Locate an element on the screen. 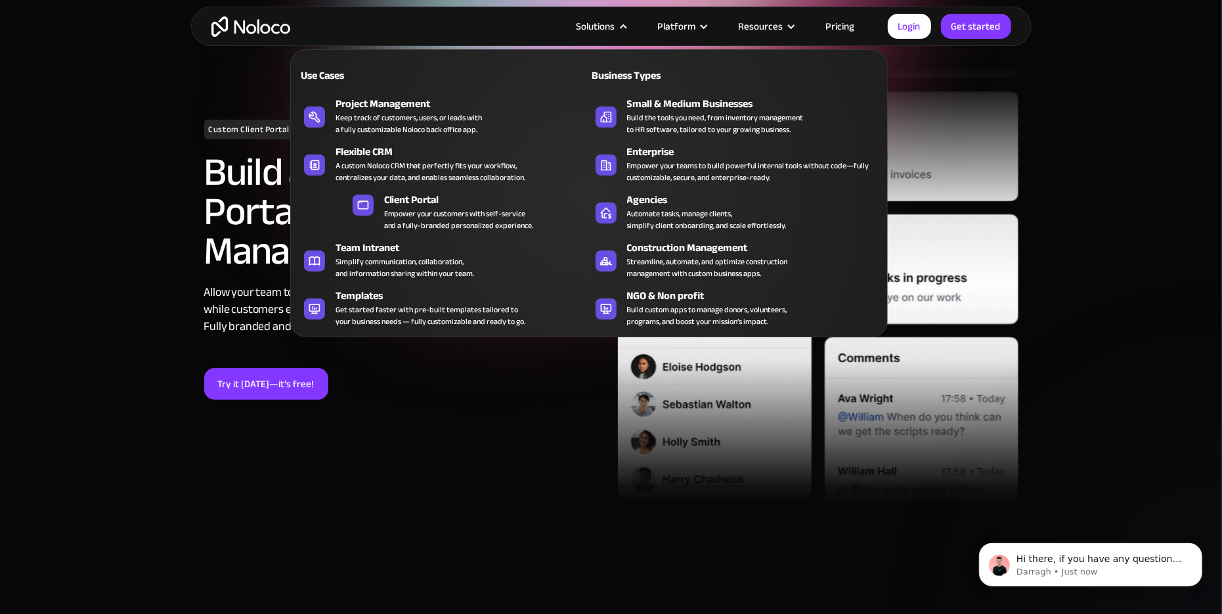 The height and width of the screenshot is (614, 1222). div: Templates is located at coordinates (465, 296).